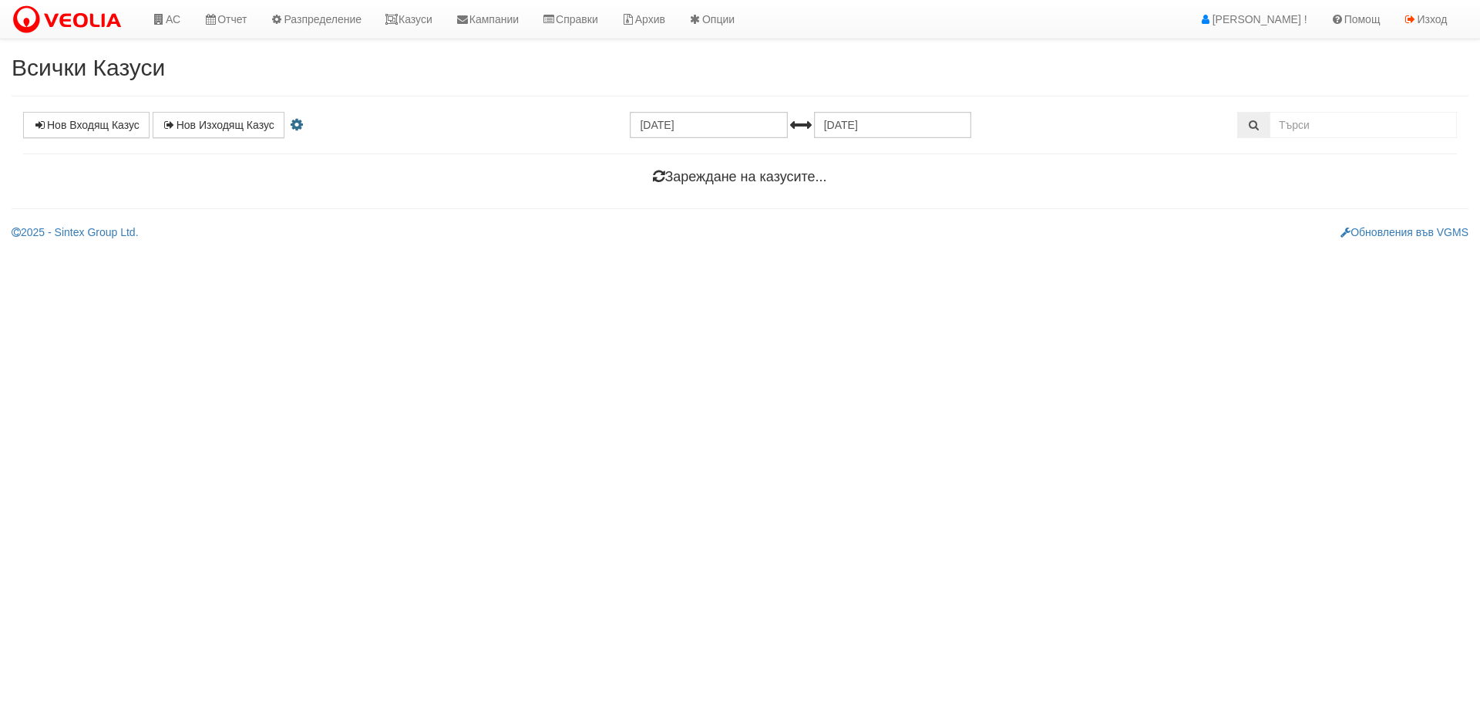 Image resolution: width=1480 pixels, height=709 pixels. What do you see at coordinates (86, 125) in the screenshot?
I see `a: Нов Входящ Казус` at bounding box center [86, 125].